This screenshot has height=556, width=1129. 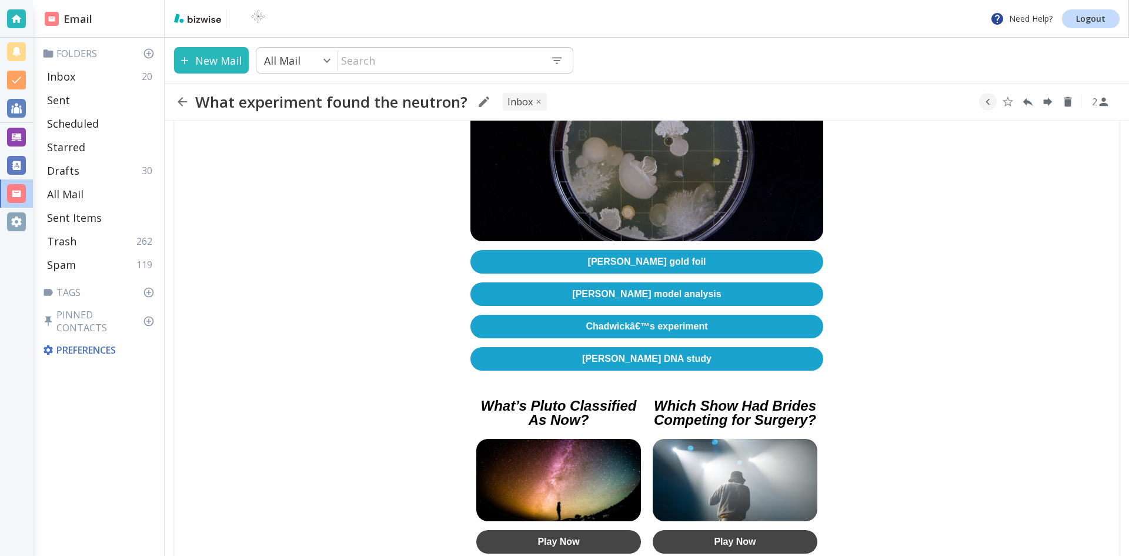 What do you see at coordinates (73, 124) in the screenshot?
I see `p: Scheduled` at bounding box center [73, 124].